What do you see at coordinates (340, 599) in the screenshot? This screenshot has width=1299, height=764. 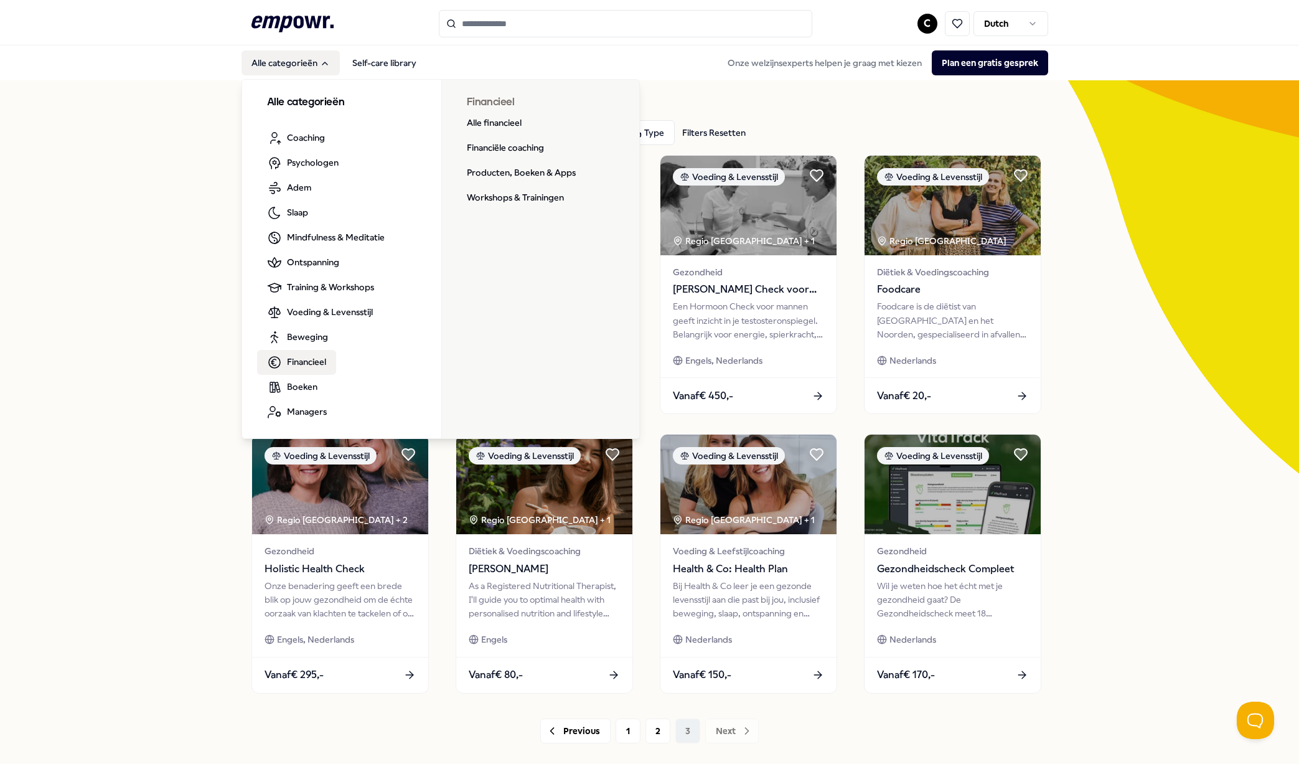 I see `div: Onze benadering geeft een brede blik op jouw gezondheid om de échte oorzaak van klachten te tacke...` at bounding box center [340, 599].